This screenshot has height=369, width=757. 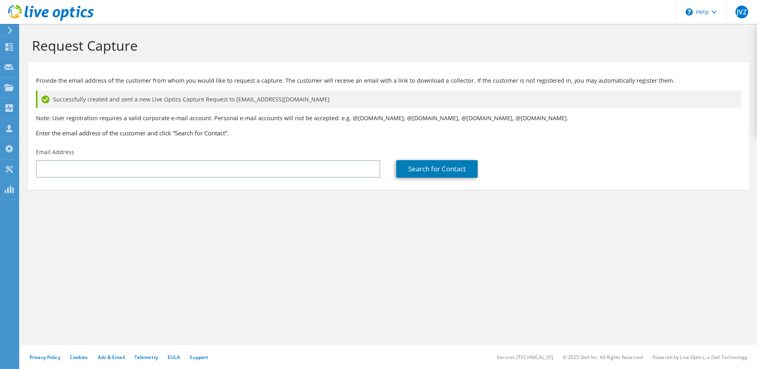 I want to click on li: © 2025 Dell Inc. All Rights Reserved, so click(x=602, y=357).